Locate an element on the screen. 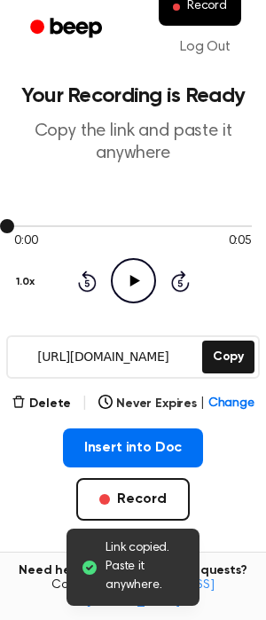 This screenshot has width=266, height=620. button: Never Expires|Change is located at coordinates (176, 403).